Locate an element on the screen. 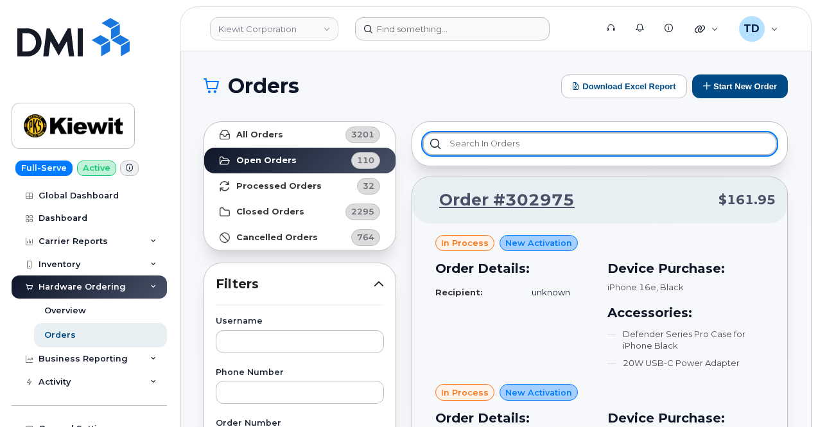 This screenshot has width=818, height=427. a: All Orders3201 is located at coordinates (300, 135).